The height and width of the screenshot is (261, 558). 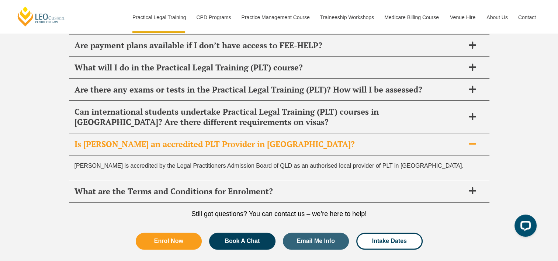 I want to click on a: Email Me Info, so click(x=316, y=241).